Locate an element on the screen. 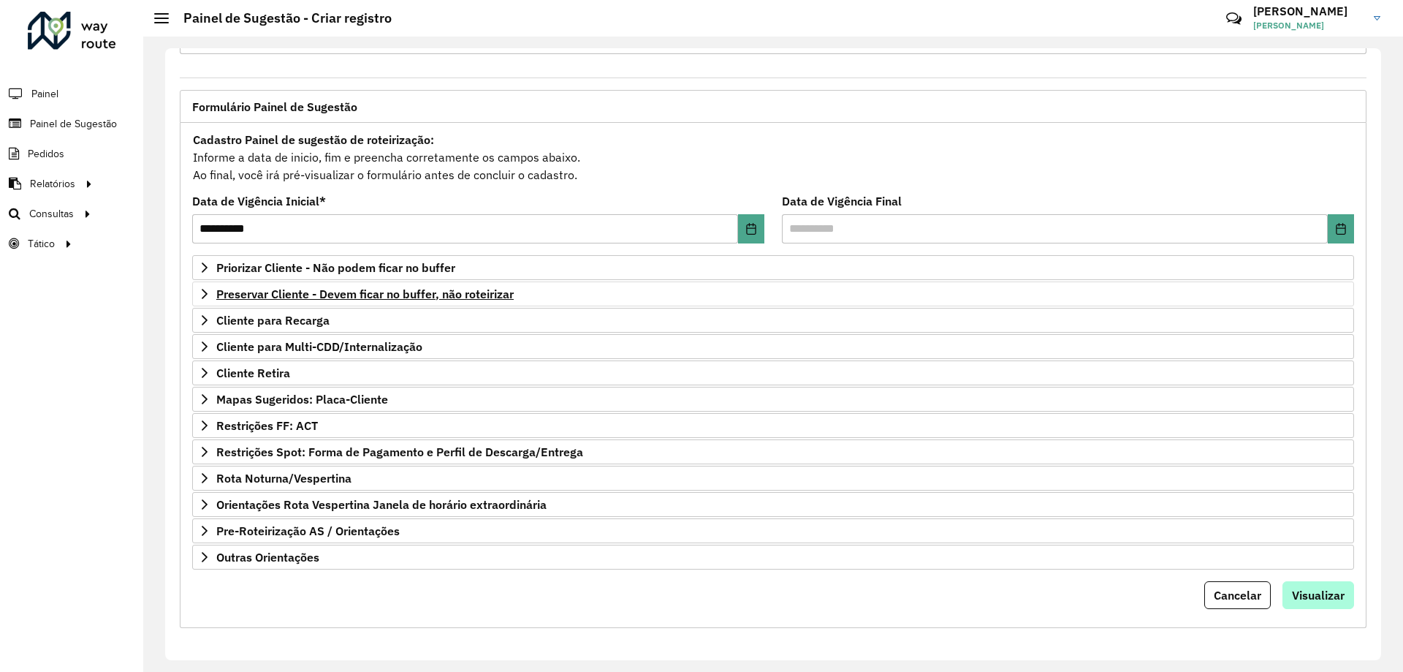 Image resolution: width=1403 pixels, height=672 pixels. span: Cancelar is located at coordinates (1237, 595).